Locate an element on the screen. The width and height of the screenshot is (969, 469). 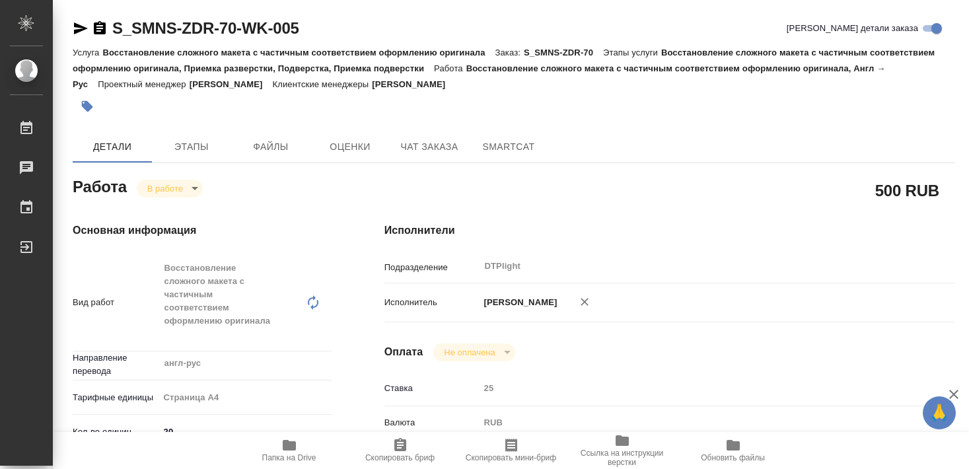
span: Ссылка на инструкции верстки is located at coordinates (622, 458).